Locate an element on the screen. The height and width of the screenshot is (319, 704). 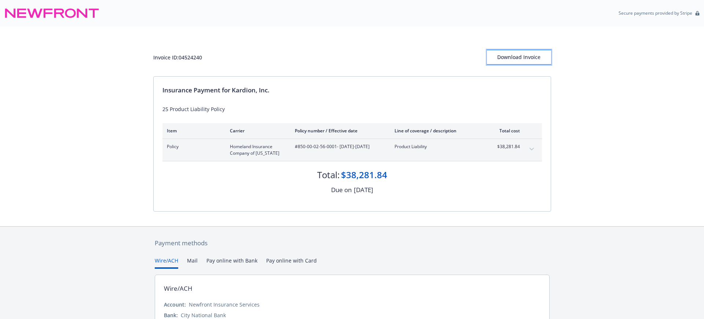
p: Secure payments provided by Stripe is located at coordinates (655, 13).